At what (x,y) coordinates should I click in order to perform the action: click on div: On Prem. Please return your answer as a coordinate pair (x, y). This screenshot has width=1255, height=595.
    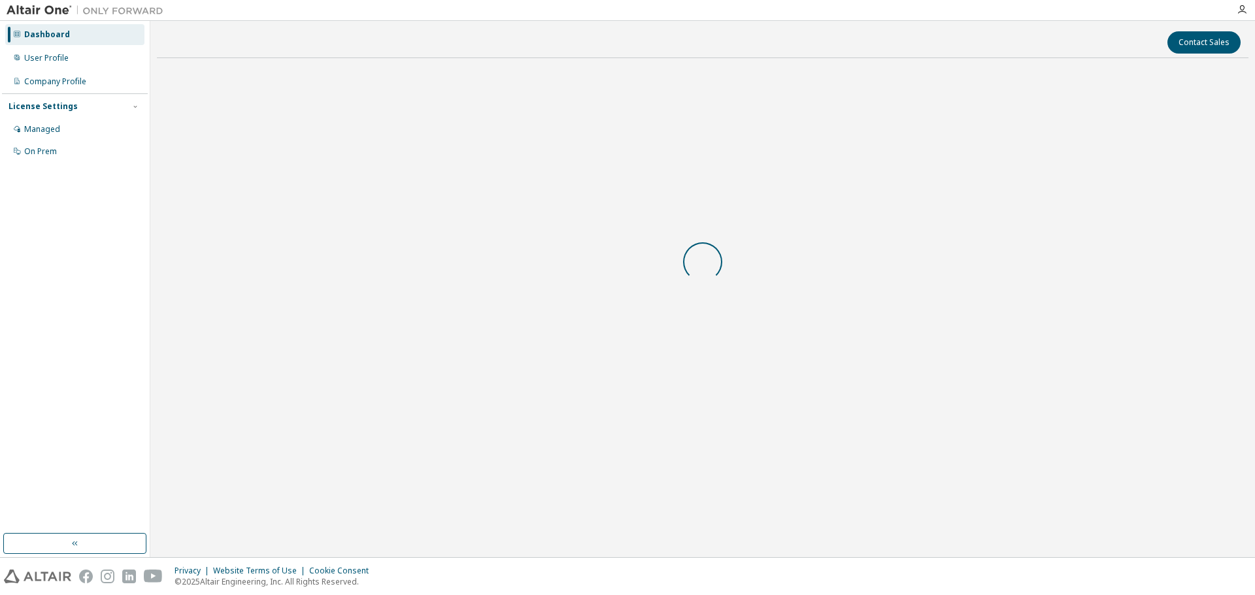
    Looking at the image, I should click on (41, 152).